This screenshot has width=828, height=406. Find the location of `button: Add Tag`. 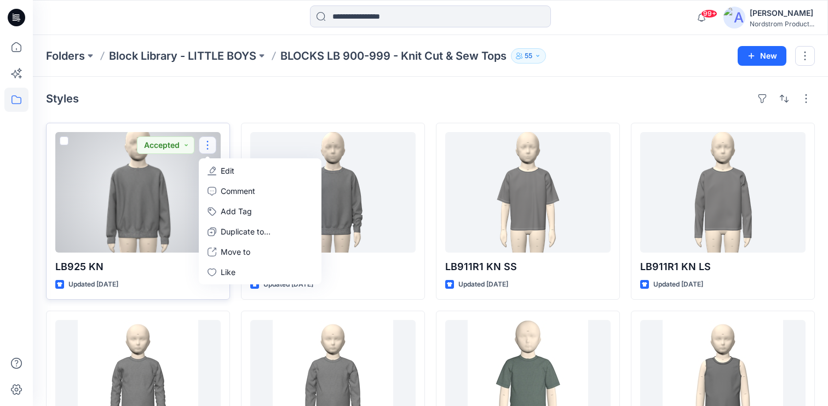

button: Add Tag is located at coordinates (260, 211).